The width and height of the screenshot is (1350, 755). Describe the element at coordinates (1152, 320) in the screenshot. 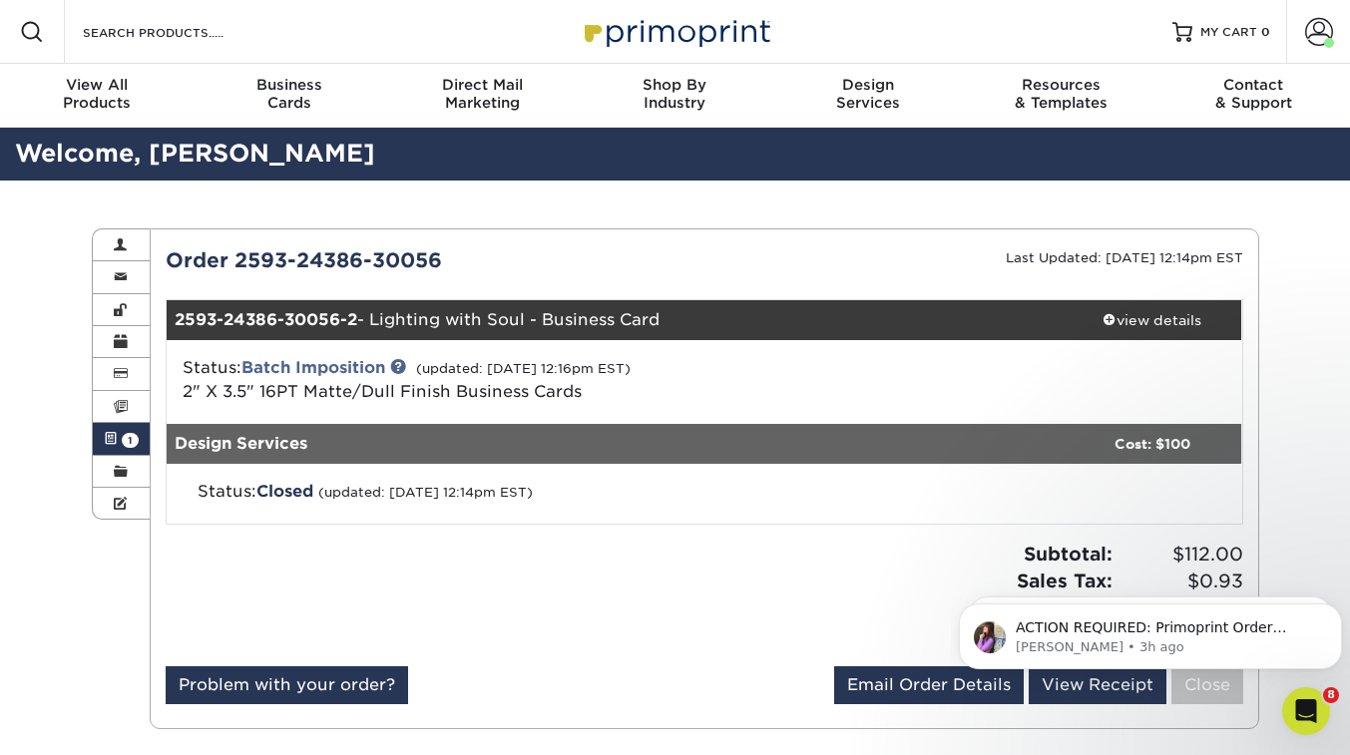

I see `a: view details` at that location.